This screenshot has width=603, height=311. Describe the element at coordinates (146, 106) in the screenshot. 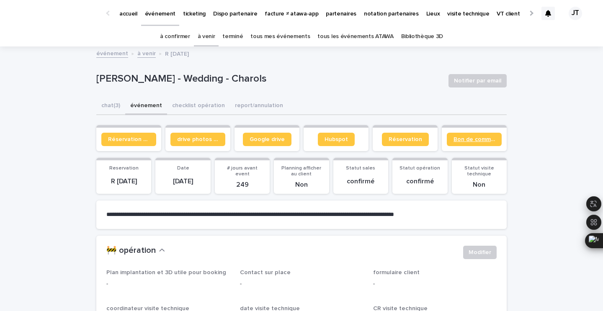

I see `button: événement` at that location.